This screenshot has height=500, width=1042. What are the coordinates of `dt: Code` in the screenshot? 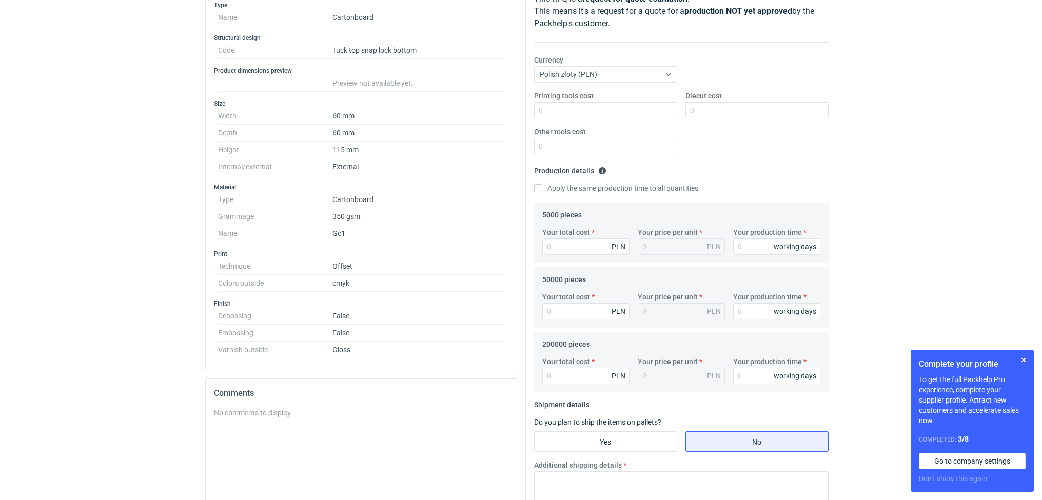 It's located at (275, 50).